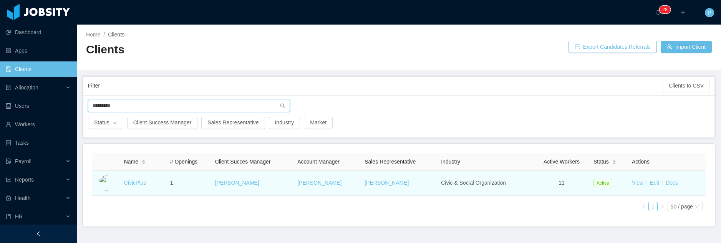 Image resolution: width=721 pixels, height=243 pixels. I want to click on i: icon: medicine-box, so click(8, 198).